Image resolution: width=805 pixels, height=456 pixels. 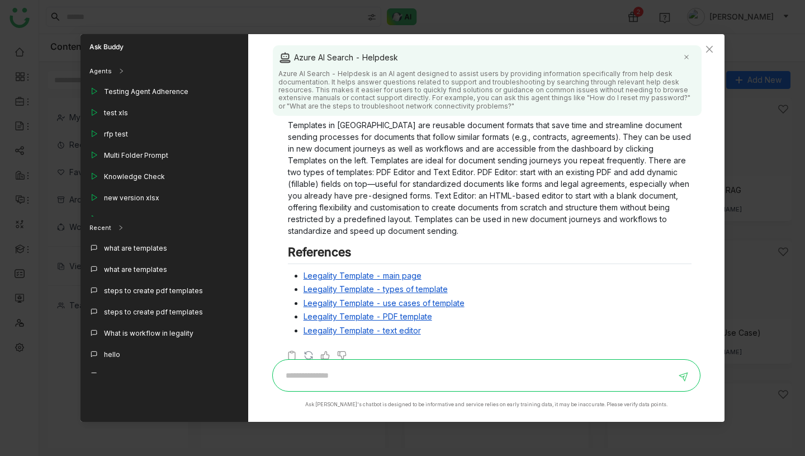 I want to click on div: Azure AI Search - Helpdesk, so click(x=487, y=58).